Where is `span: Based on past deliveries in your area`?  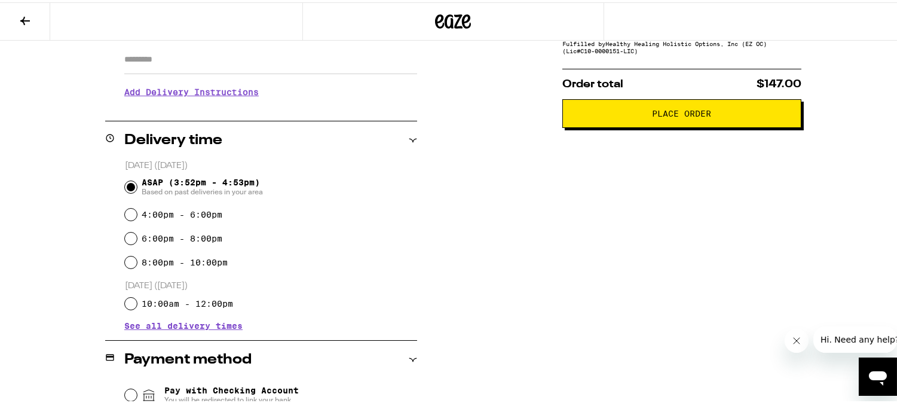 span: Based on past deliveries in your area is located at coordinates (202, 189).